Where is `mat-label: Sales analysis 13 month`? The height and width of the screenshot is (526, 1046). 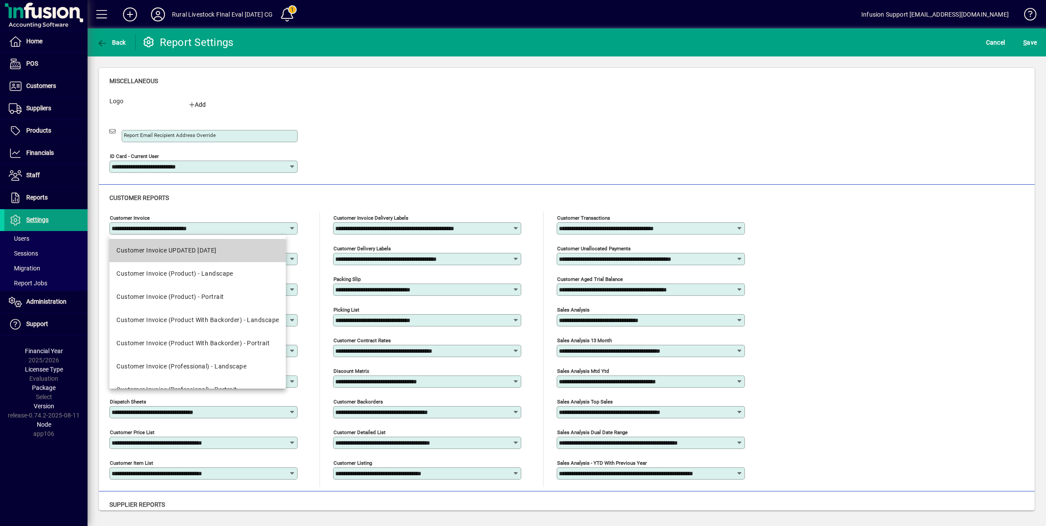 mat-label: Sales analysis 13 month is located at coordinates (584, 340).